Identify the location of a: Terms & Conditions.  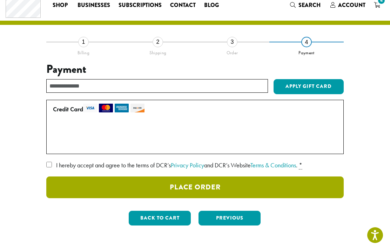
(273, 165).